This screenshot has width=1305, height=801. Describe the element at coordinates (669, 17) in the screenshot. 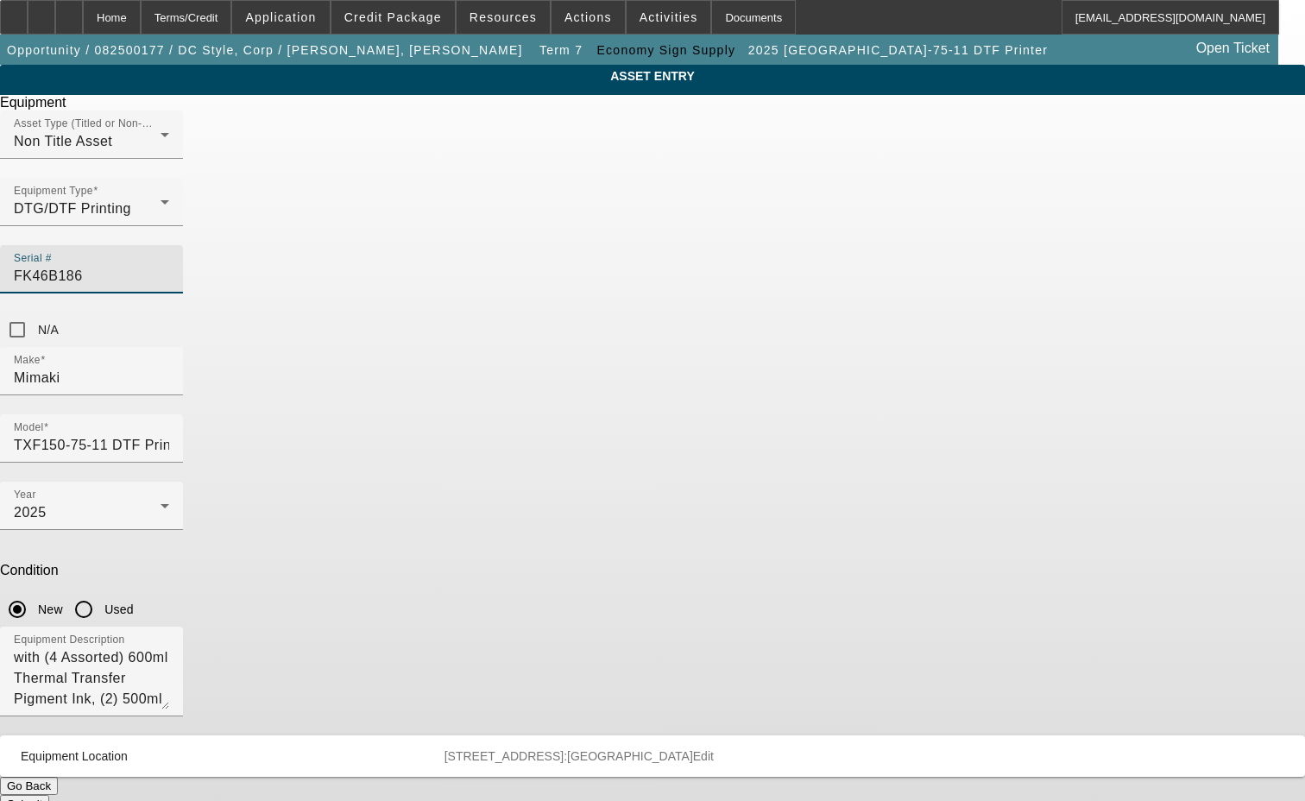

I see `button: Activities` at that location.